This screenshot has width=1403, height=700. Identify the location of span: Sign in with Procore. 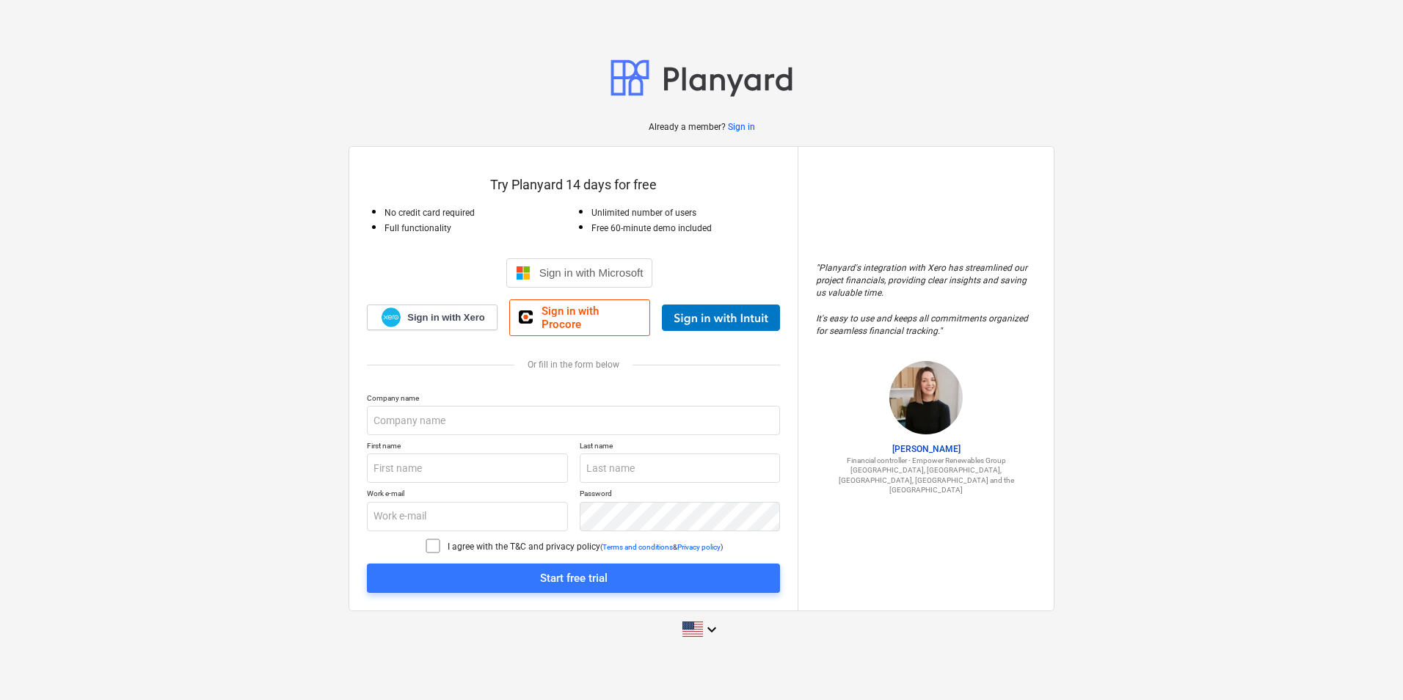
(591, 318).